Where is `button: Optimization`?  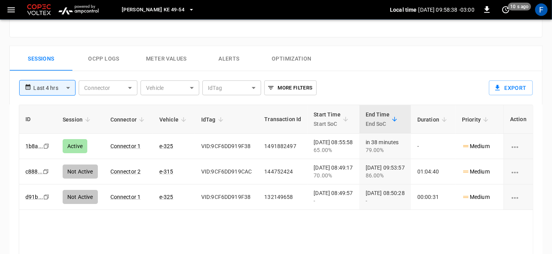
button: Optimization is located at coordinates (291, 59).